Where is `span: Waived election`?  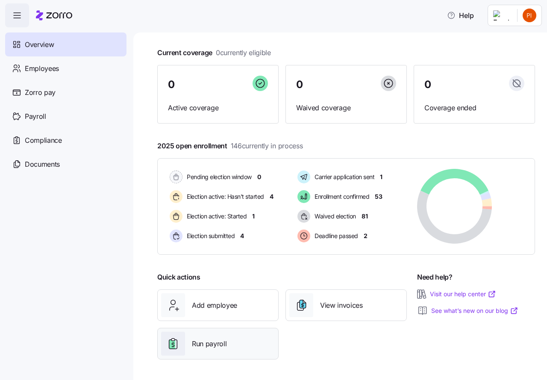 span: Waived election is located at coordinates (334, 216).